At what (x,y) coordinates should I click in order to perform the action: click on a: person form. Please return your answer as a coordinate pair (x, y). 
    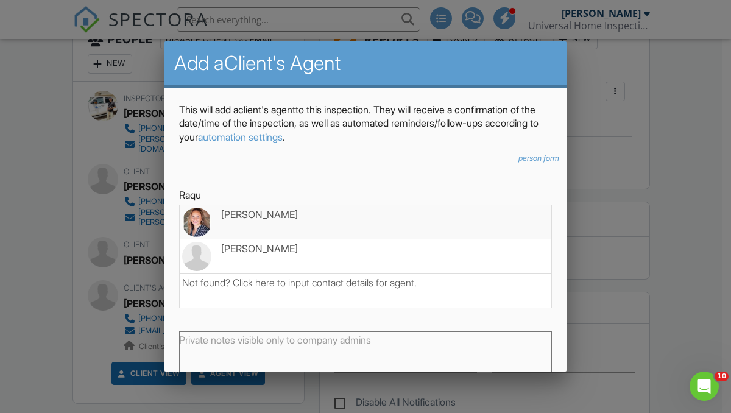
    Looking at the image, I should click on (538, 158).